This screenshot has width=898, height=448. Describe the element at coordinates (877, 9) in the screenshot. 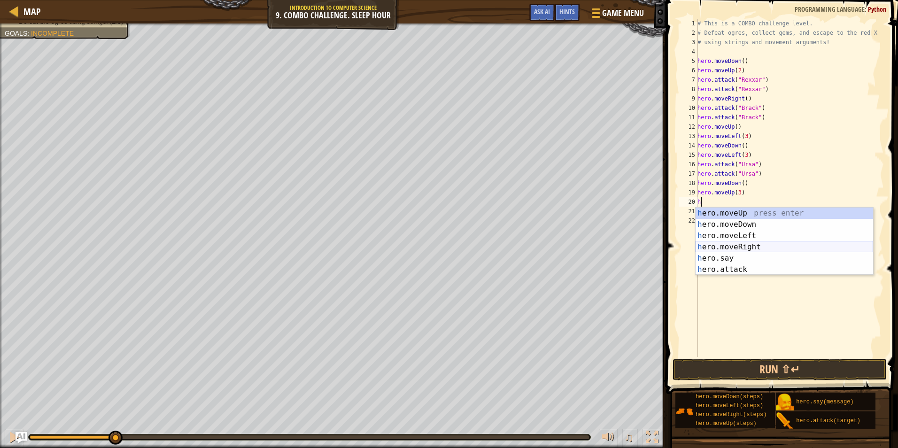

I see `span: Python` at that location.